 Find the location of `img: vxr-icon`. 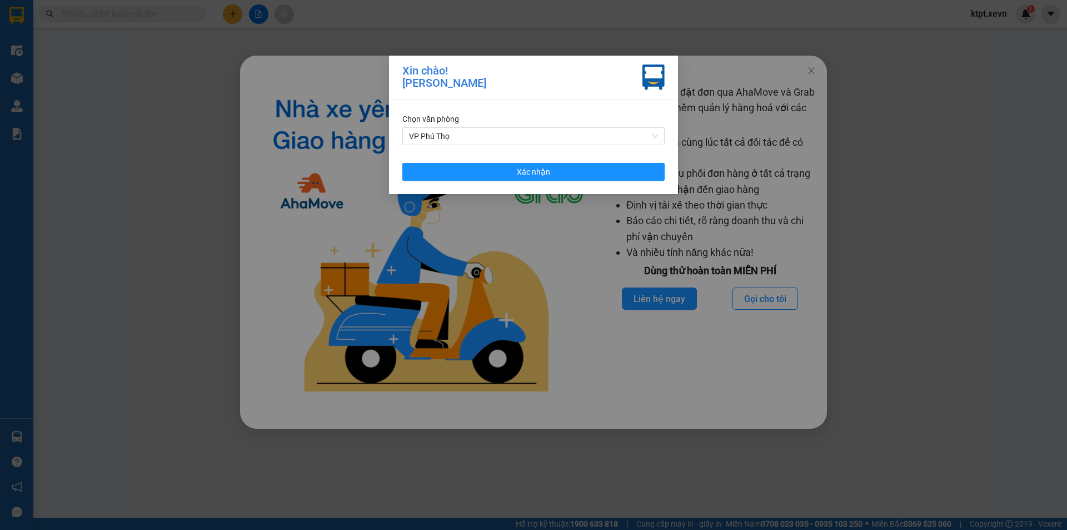

img: vxr-icon is located at coordinates (653, 77).